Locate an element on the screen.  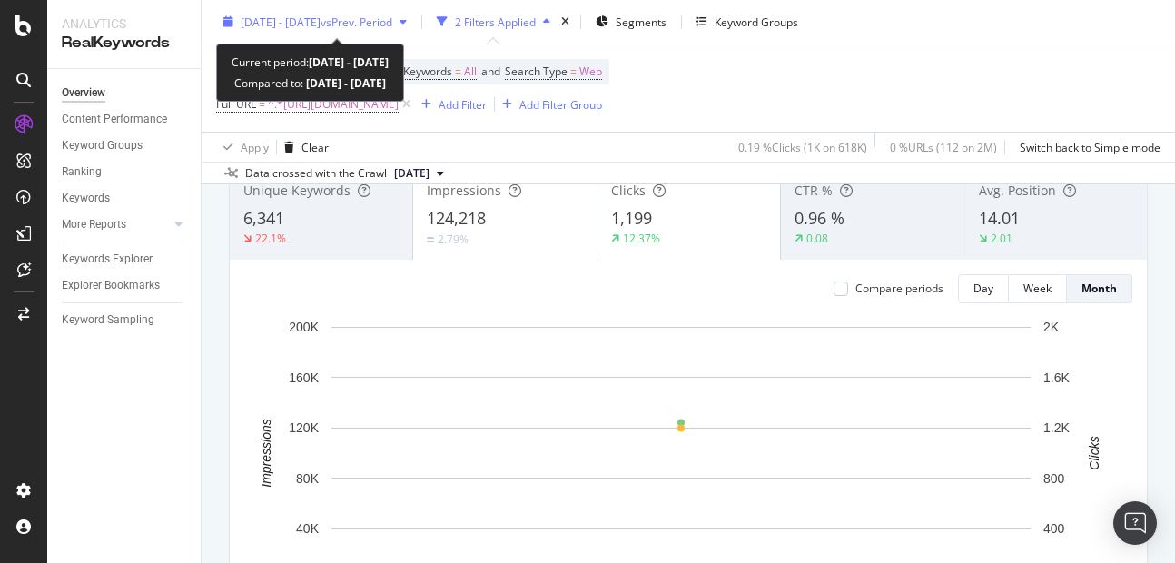
span: Keywords is located at coordinates (428, 71).